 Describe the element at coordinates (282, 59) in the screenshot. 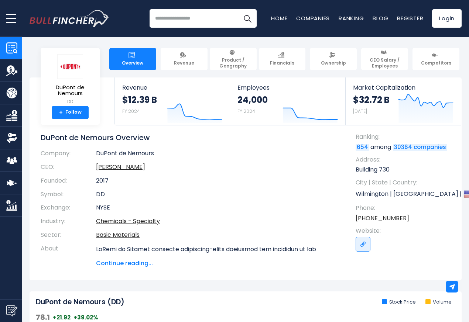

I see `a: Financials` at that location.